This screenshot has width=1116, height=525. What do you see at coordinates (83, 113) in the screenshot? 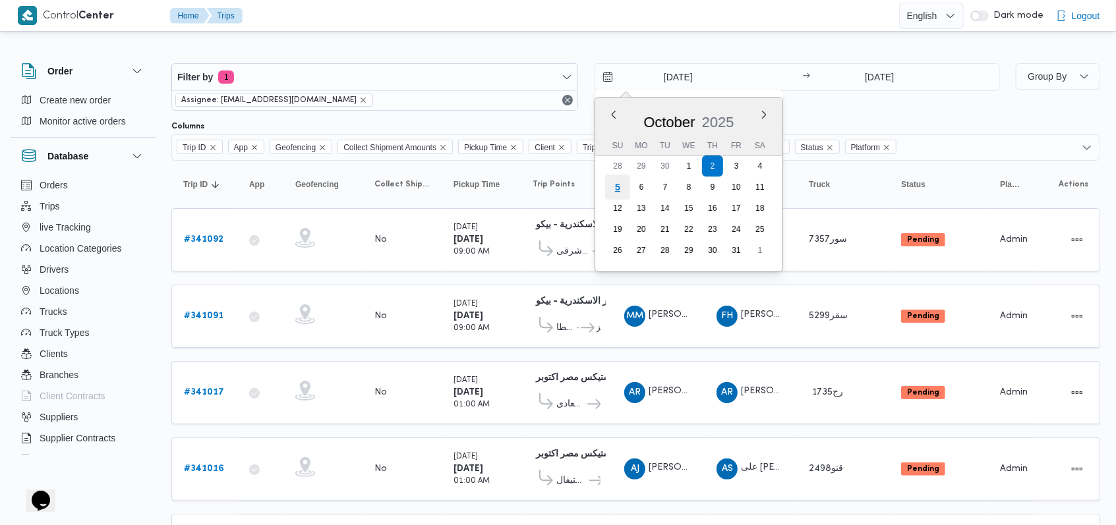
I see `div: Order` at bounding box center [83, 113].